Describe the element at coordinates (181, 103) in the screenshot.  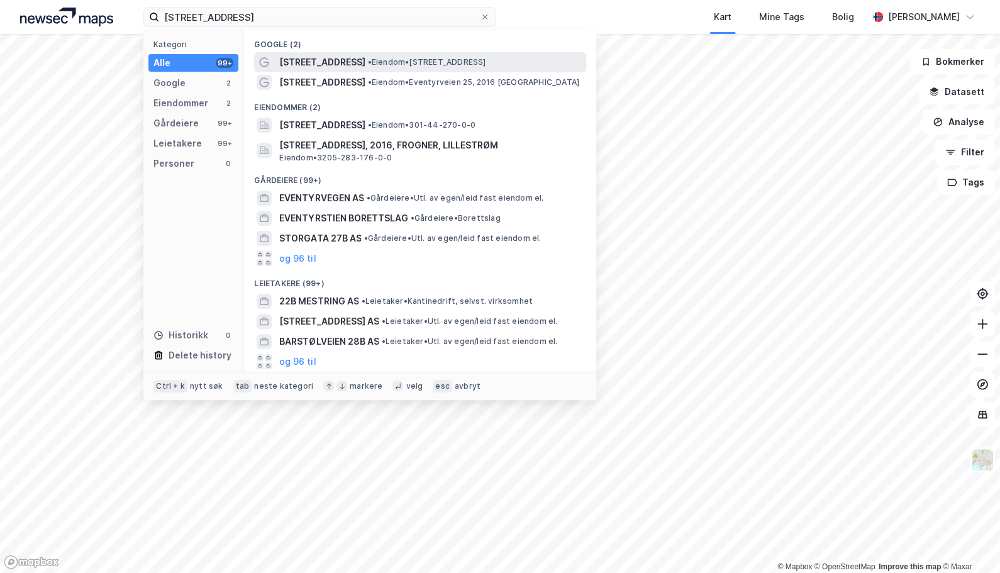
I see `div: Eiendommer` at that location.